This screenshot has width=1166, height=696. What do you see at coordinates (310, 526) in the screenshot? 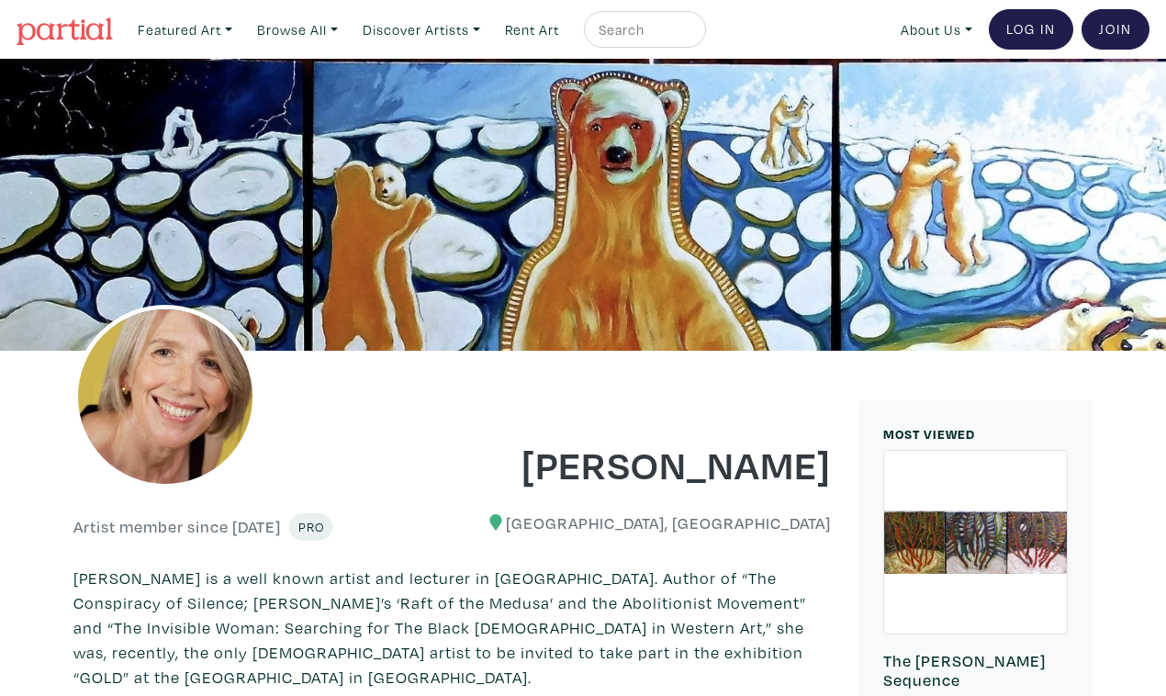
I see `span: Pro` at bounding box center [310, 526].